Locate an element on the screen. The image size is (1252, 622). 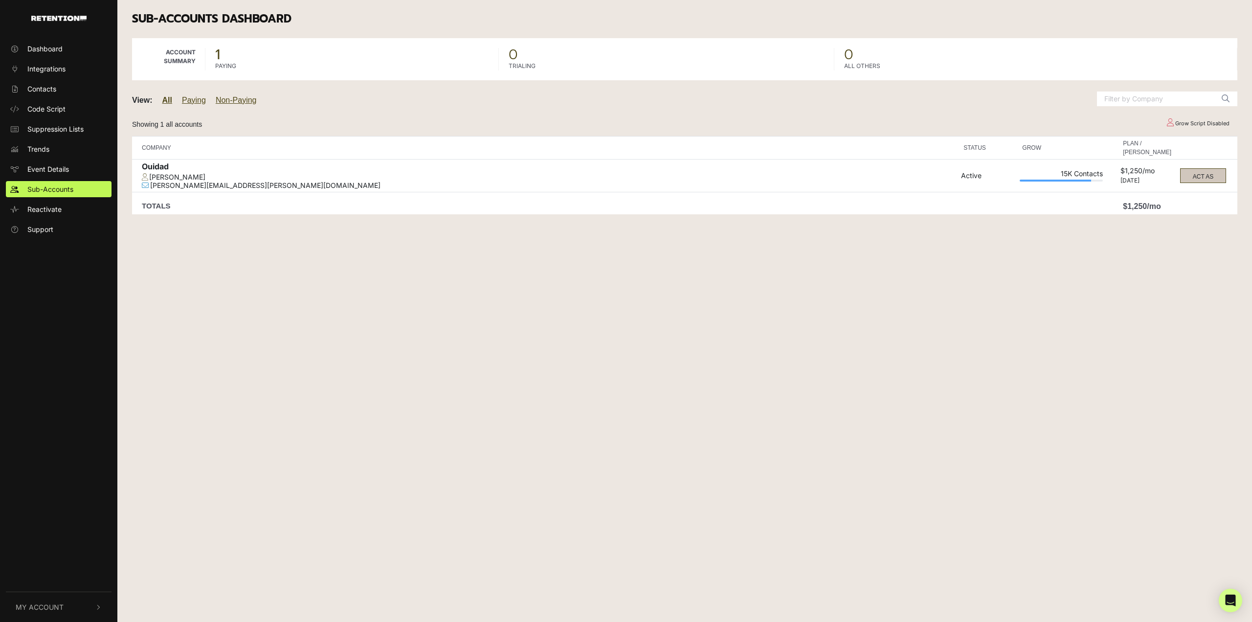
span: Trends is located at coordinates (38, 149).